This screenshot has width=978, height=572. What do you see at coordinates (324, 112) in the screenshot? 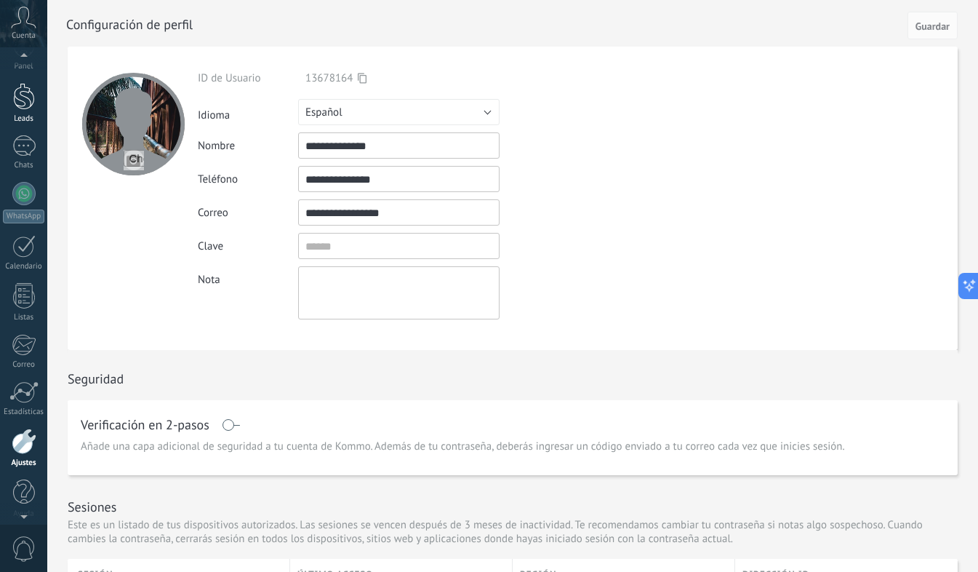
I see `span: Español` at bounding box center [324, 112].